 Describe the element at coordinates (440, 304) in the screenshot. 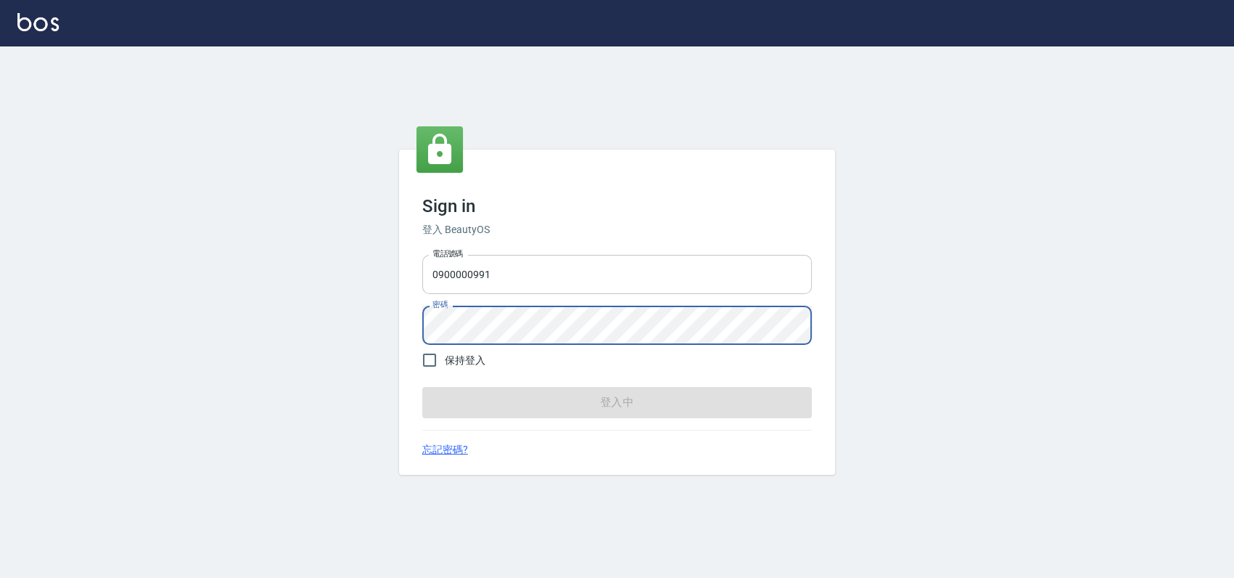

I see `label: 密碼` at that location.